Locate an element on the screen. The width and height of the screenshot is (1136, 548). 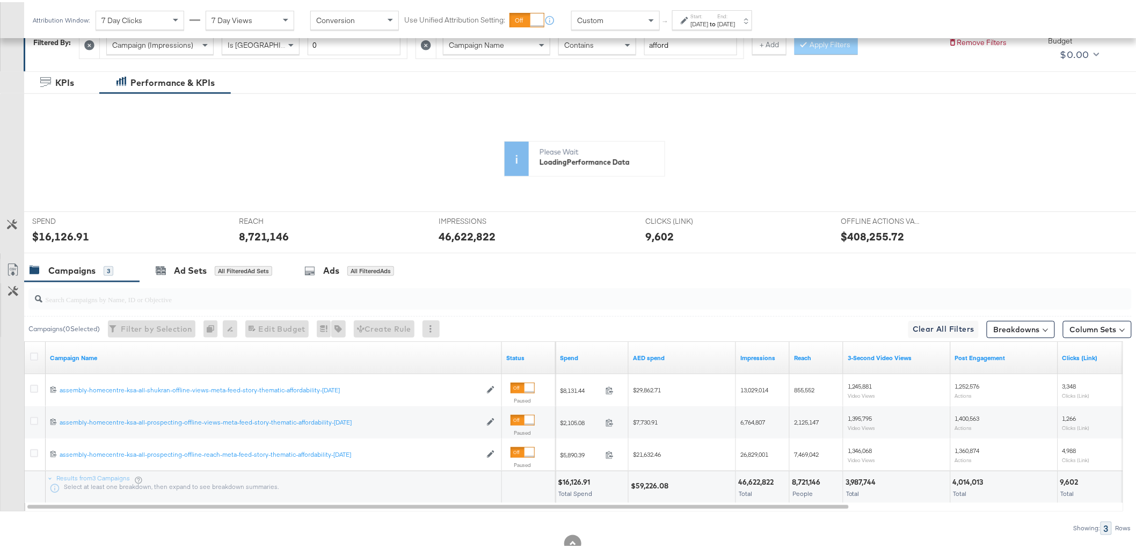
div: 3,987,744 is located at coordinates (862, 480).